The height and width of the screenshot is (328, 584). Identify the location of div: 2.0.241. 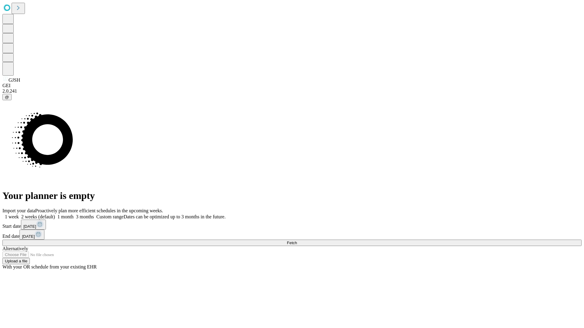
(292, 91).